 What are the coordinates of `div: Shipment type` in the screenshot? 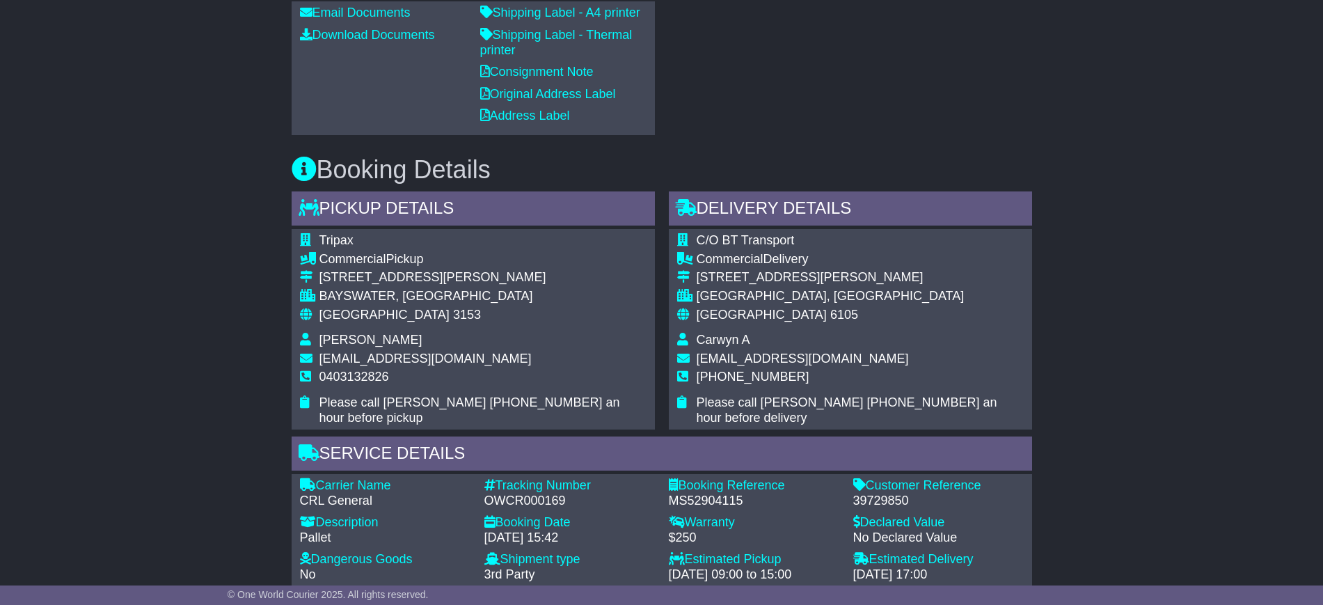 It's located at (569, 560).